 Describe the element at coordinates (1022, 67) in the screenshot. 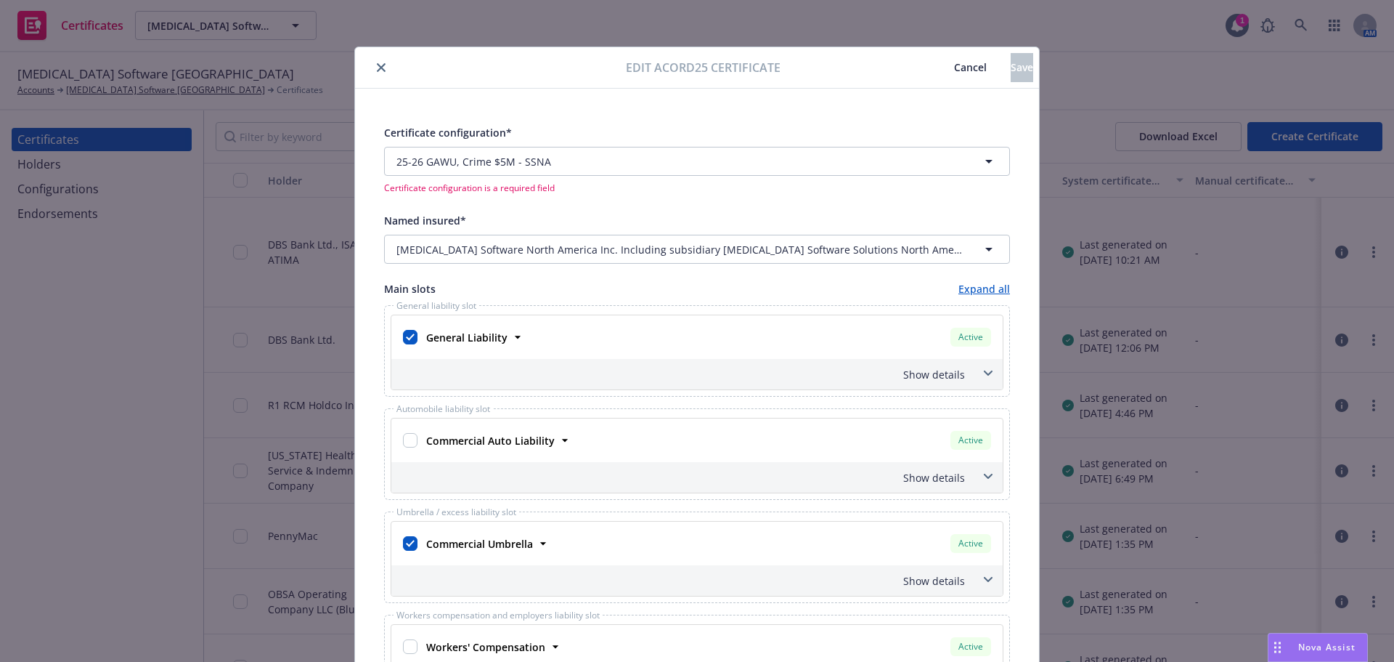

I see `span: Save` at that location.